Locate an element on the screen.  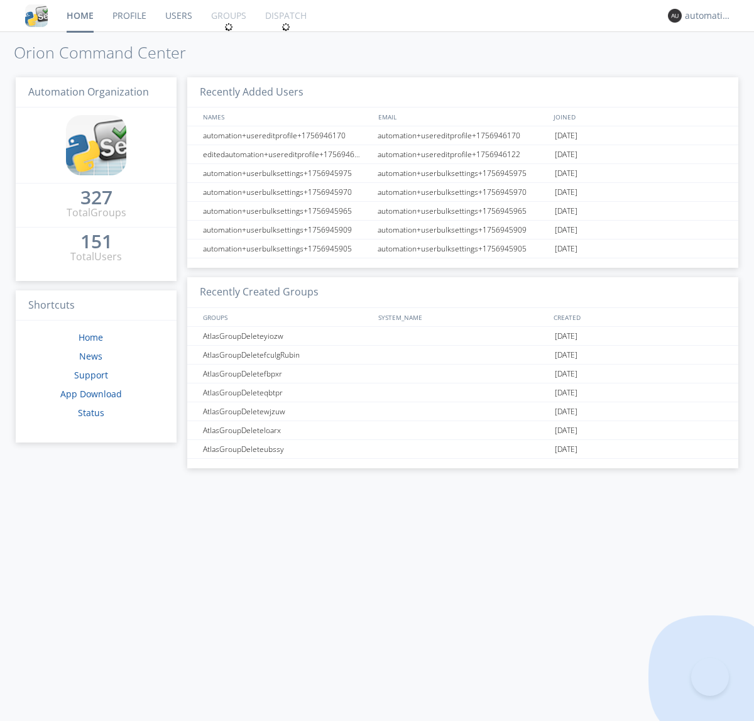
a: 327 is located at coordinates (96, 198).